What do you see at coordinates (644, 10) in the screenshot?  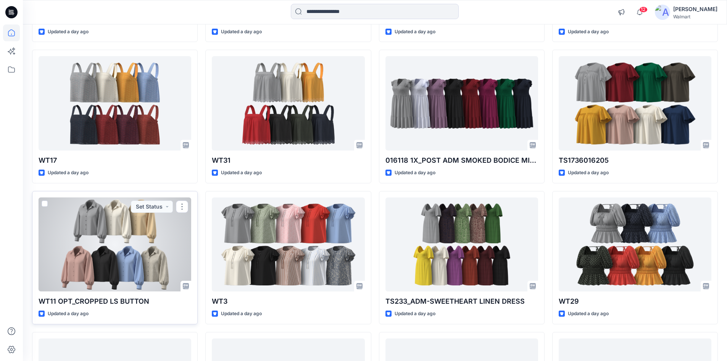 I see `span: 12` at bounding box center [644, 10].